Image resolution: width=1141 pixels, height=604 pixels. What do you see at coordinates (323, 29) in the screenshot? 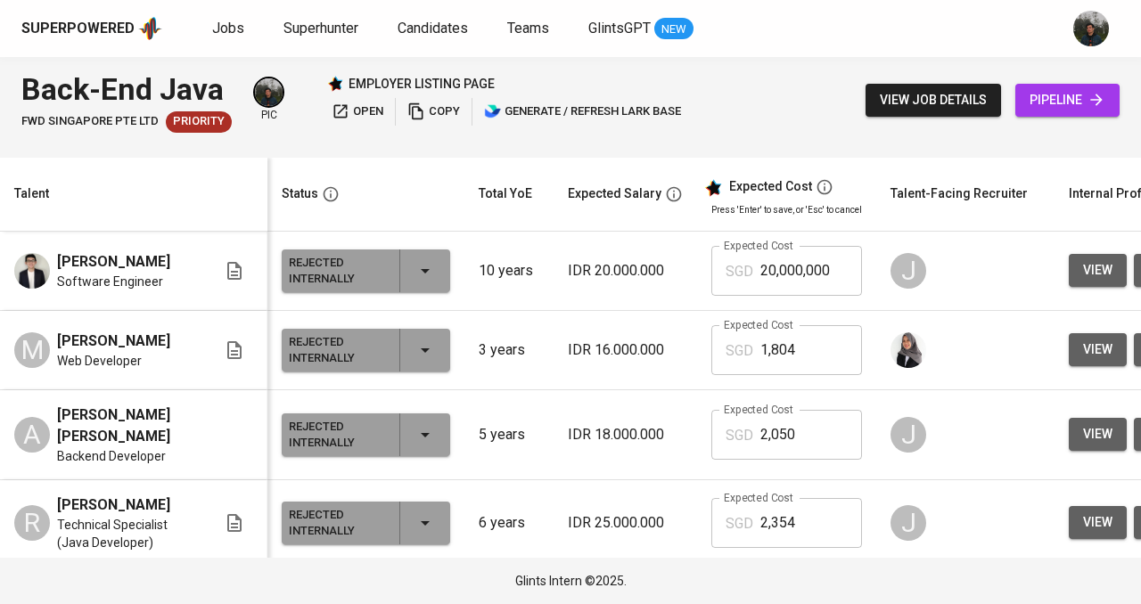
I see `a: Superhunter` at bounding box center [323, 29].